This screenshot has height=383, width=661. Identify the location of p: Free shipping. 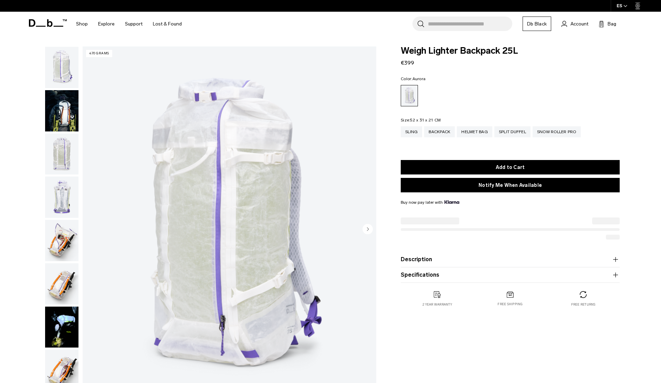
(510, 304).